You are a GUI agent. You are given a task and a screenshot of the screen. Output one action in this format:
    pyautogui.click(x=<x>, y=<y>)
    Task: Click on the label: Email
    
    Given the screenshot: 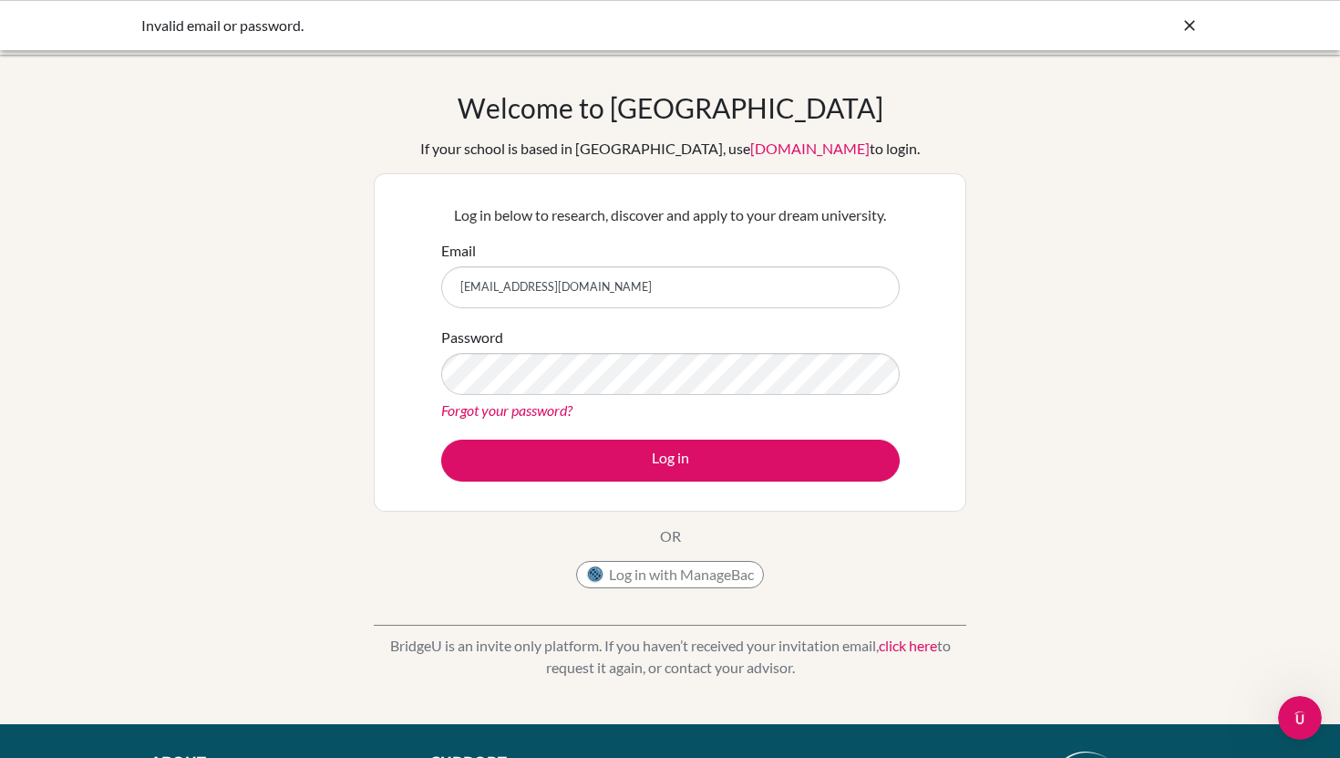 What is the action you would take?
    pyautogui.click(x=459, y=251)
    